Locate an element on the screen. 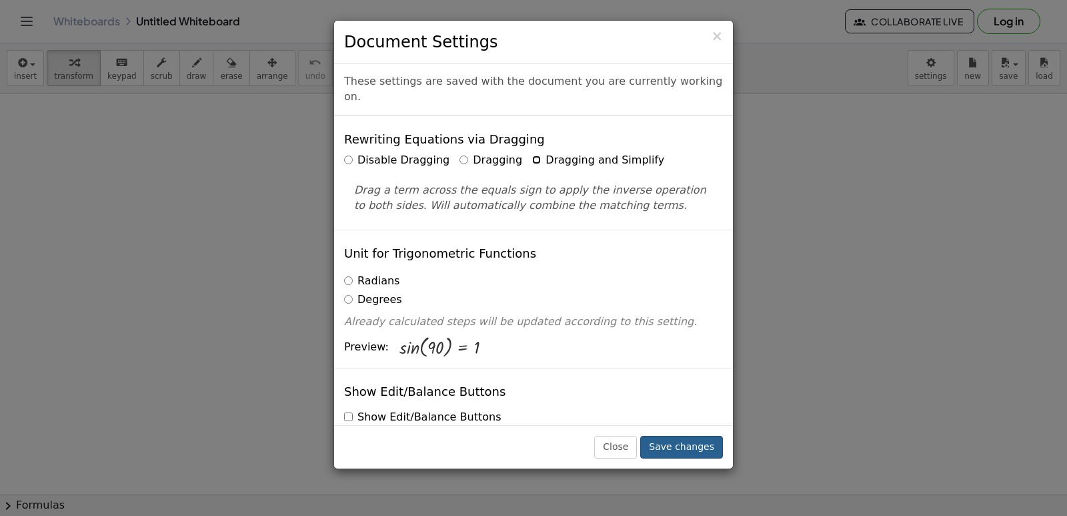 The width and height of the screenshot is (1067, 516). input: Show Edit/Balance Buttons is located at coordinates (348, 416).